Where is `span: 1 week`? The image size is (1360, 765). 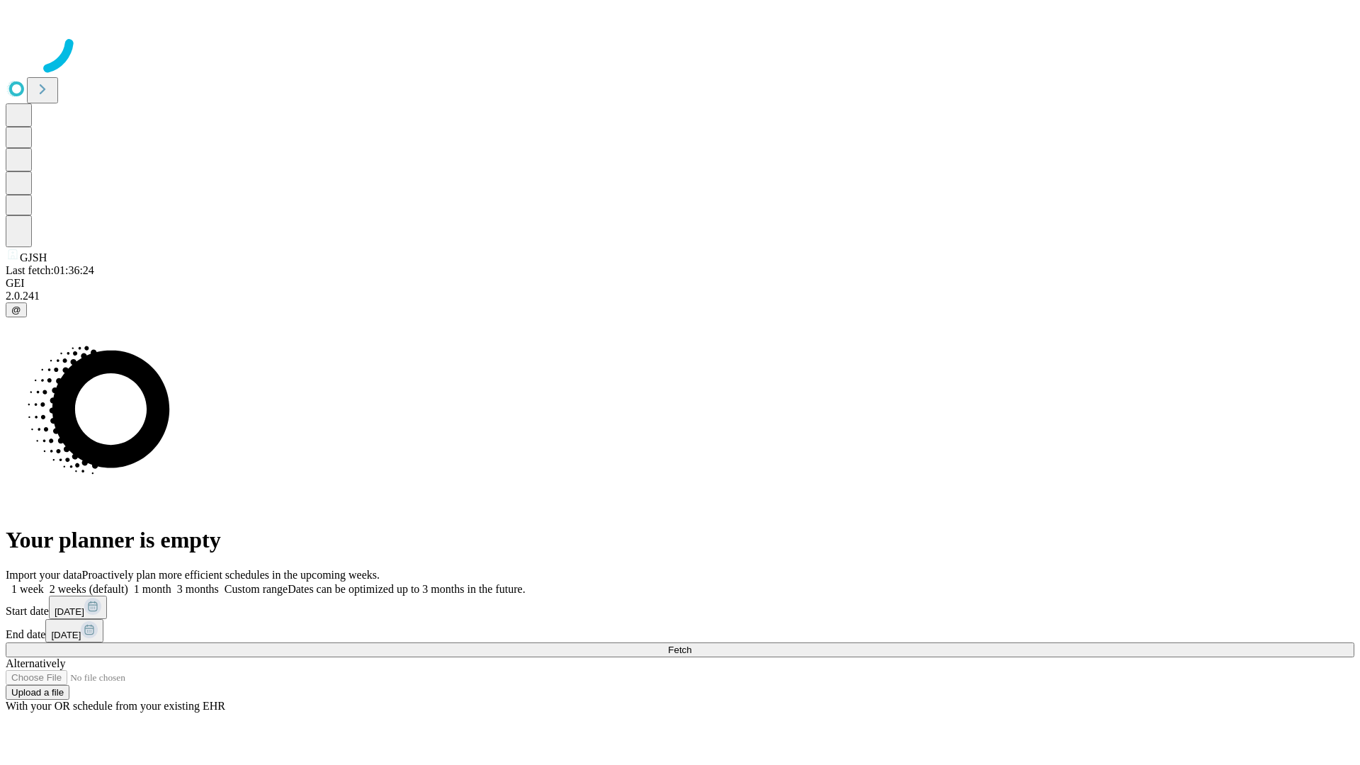
span: 1 week is located at coordinates (28, 589).